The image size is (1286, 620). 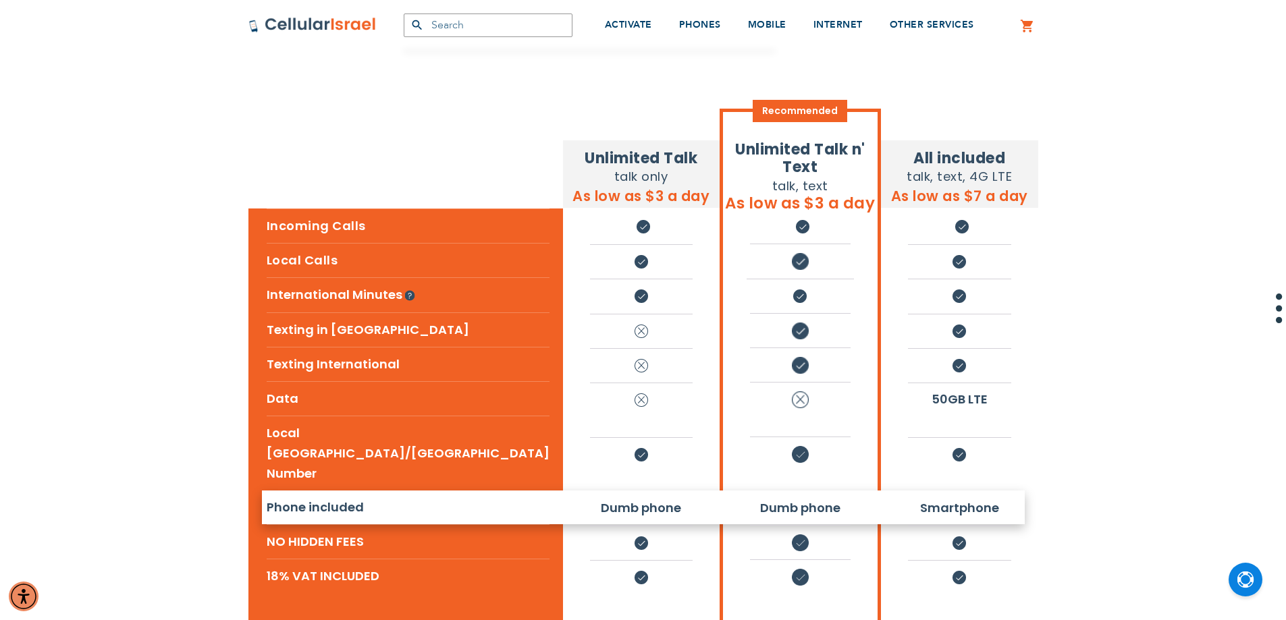 What do you see at coordinates (408, 260) in the screenshot?
I see `h5: Local Calls` at bounding box center [408, 260].